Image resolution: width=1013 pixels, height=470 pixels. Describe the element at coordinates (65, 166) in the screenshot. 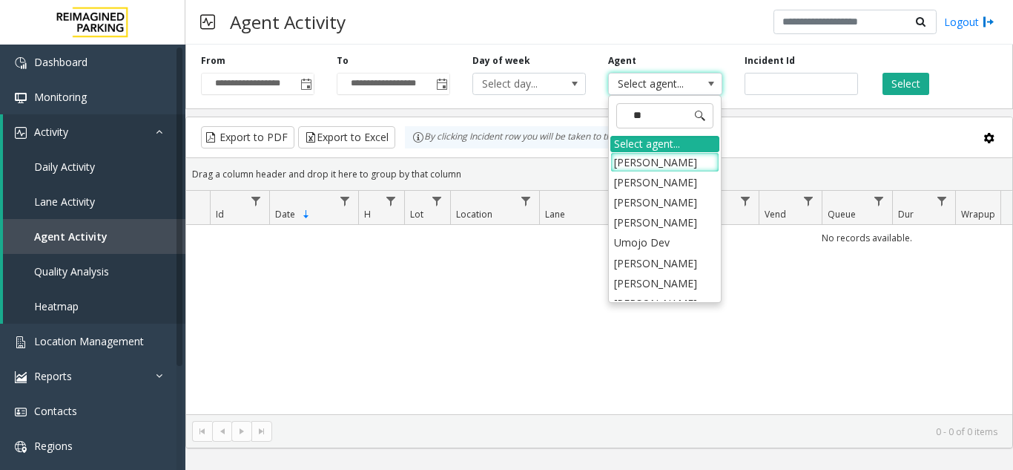

I see `span: Daily Activity` at that location.